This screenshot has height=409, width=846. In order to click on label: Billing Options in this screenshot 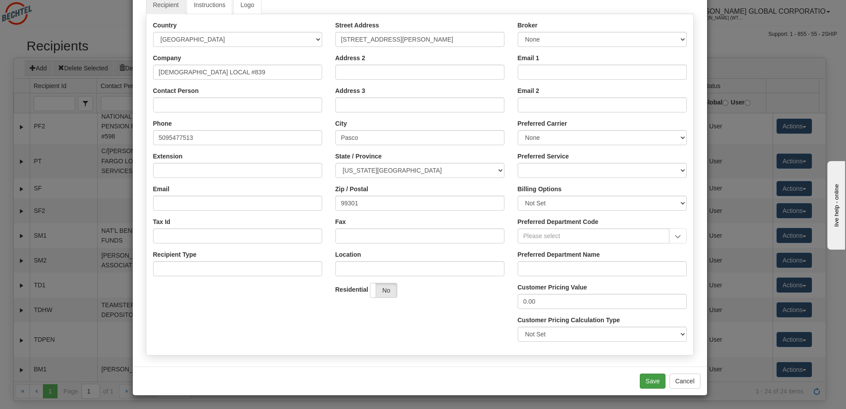, I will do `click(540, 189)`.